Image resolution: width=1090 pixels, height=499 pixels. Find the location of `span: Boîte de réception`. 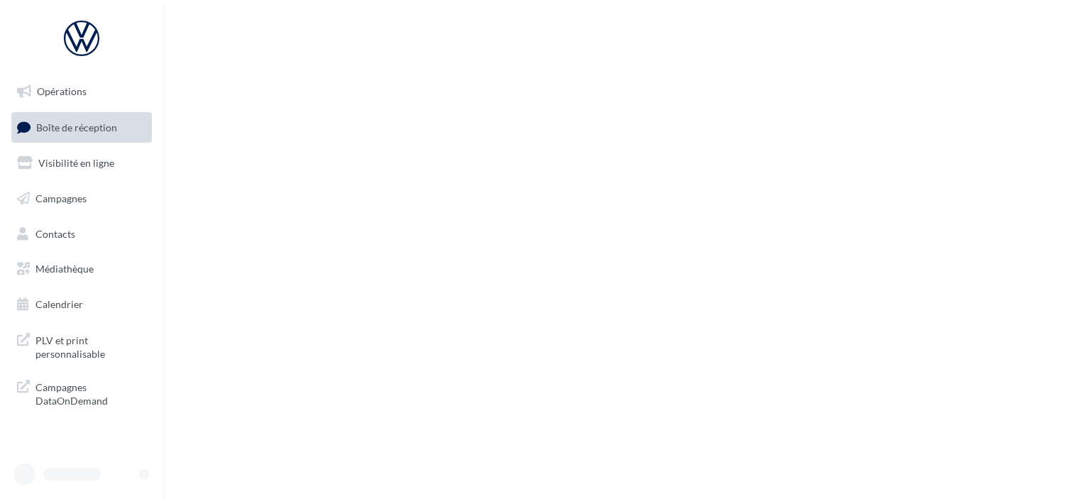

span: Boîte de réception is located at coordinates (77, 126).